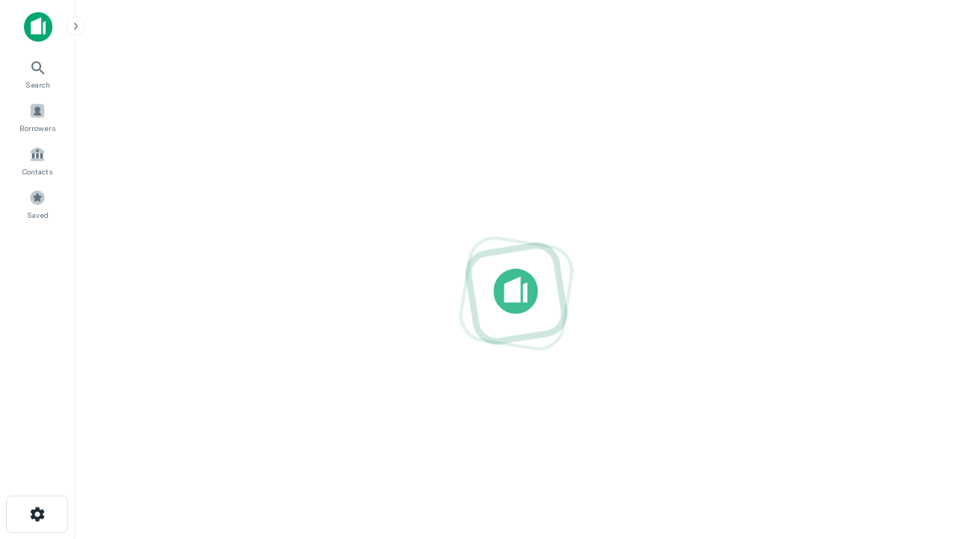 The image size is (958, 539). What do you see at coordinates (37, 73) in the screenshot?
I see `a: Search` at bounding box center [37, 73].